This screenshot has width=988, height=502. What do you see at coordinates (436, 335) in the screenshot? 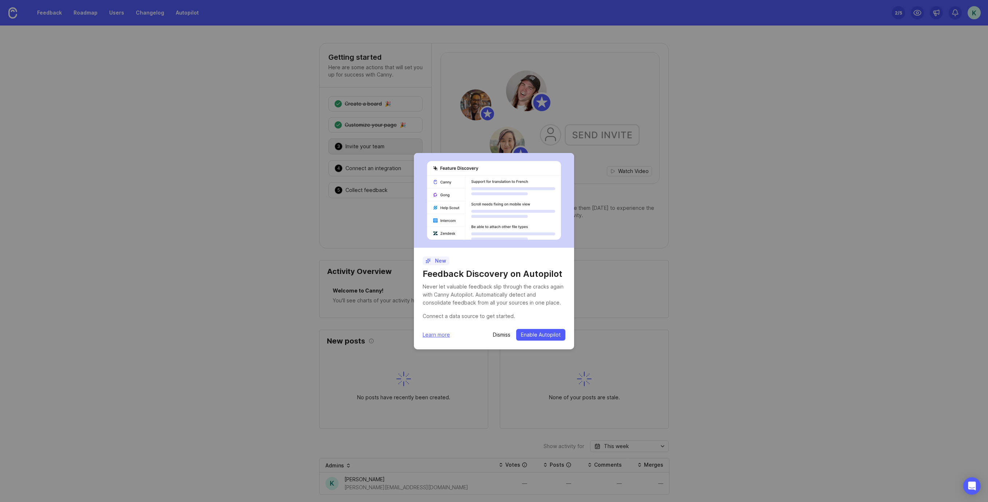
I see `a: Learn more` at bounding box center [436, 335].